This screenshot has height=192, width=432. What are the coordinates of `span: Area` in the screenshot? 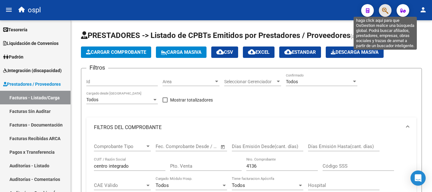 It's located at (188, 82).